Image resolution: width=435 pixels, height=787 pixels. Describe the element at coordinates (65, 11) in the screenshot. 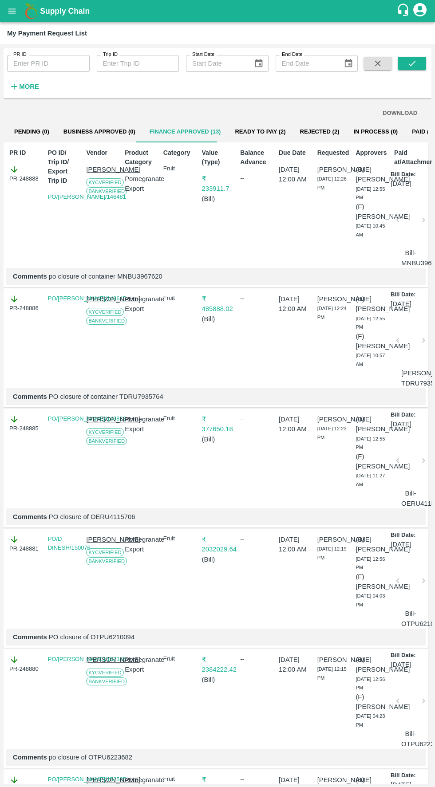

I see `b: Supply Chain` at that location.